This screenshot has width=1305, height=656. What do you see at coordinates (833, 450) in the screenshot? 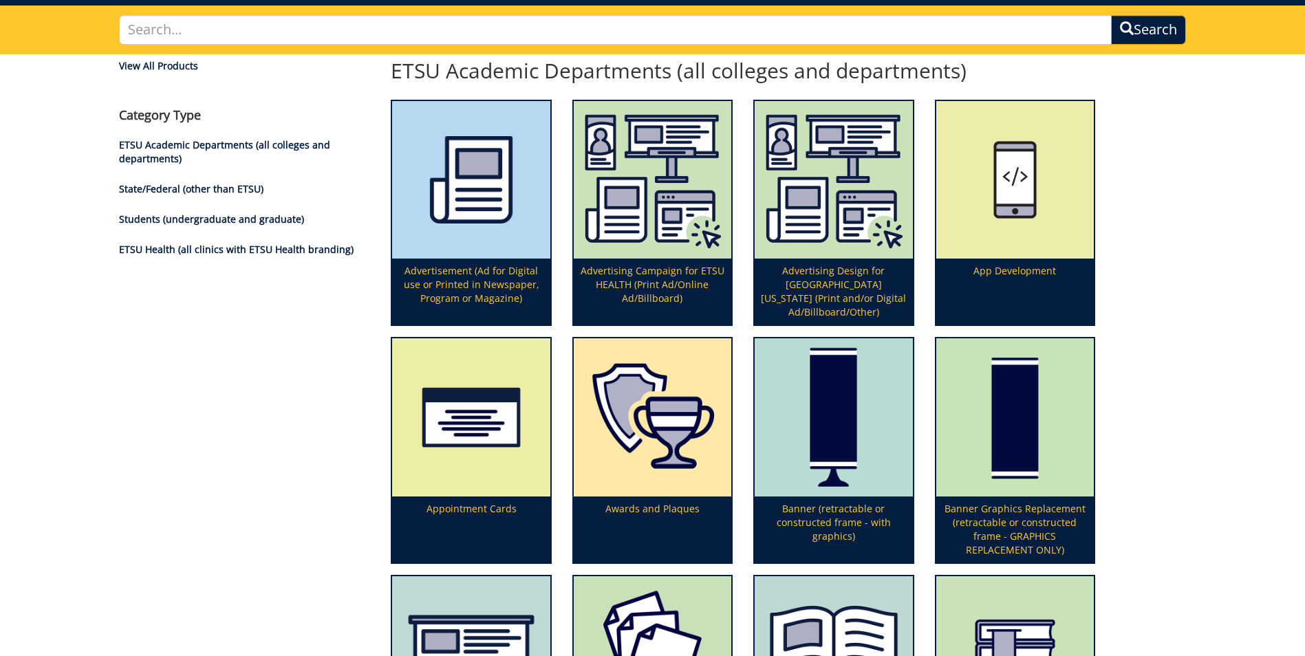
I see `a: Banner (retractable or constructed frame - with graphics)` at bounding box center [833, 450].